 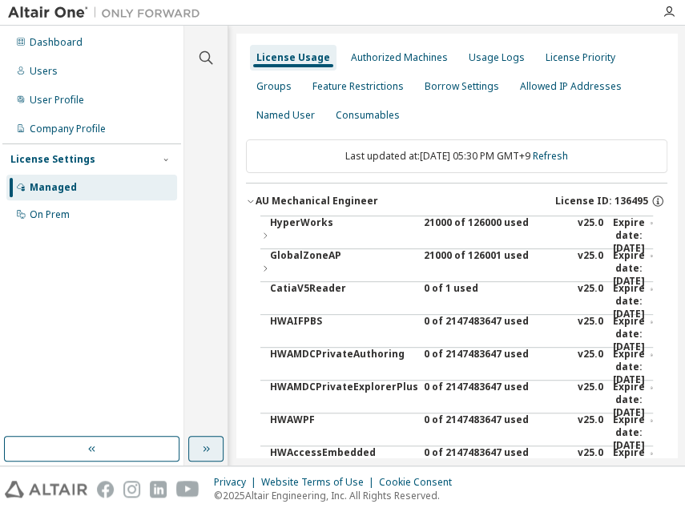 What do you see at coordinates (358, 87) in the screenshot?
I see `div: Feature Restrictions` at bounding box center [358, 87].